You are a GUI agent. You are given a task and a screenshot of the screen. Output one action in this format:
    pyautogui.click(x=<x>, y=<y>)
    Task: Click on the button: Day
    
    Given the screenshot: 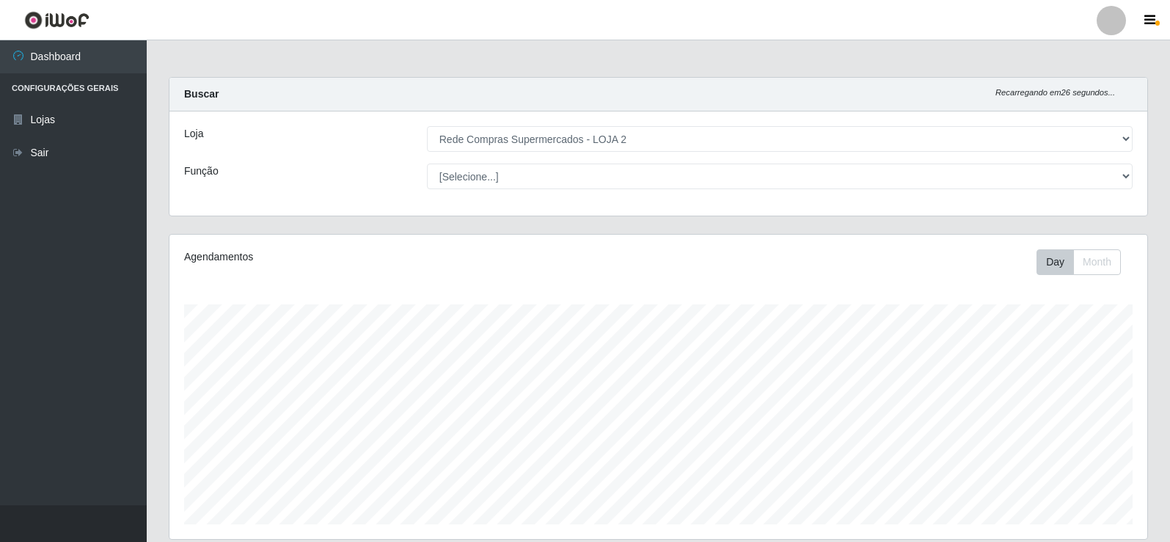 What is the action you would take?
    pyautogui.click(x=1055, y=262)
    